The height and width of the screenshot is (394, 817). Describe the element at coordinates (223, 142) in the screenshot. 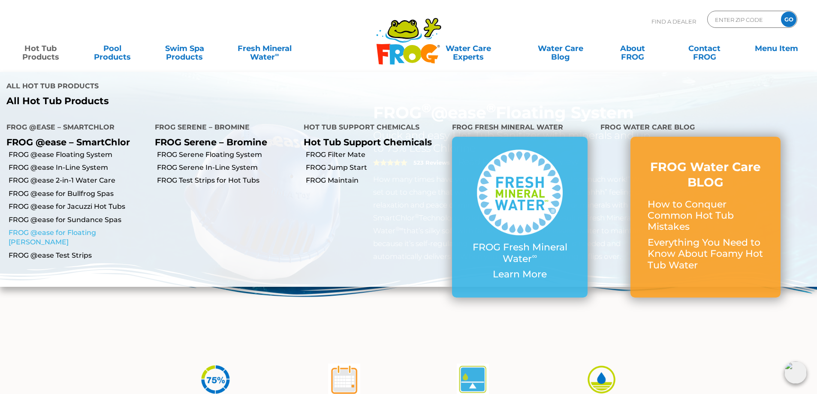

I see `p: FROG Serene – Bromine` at that location.